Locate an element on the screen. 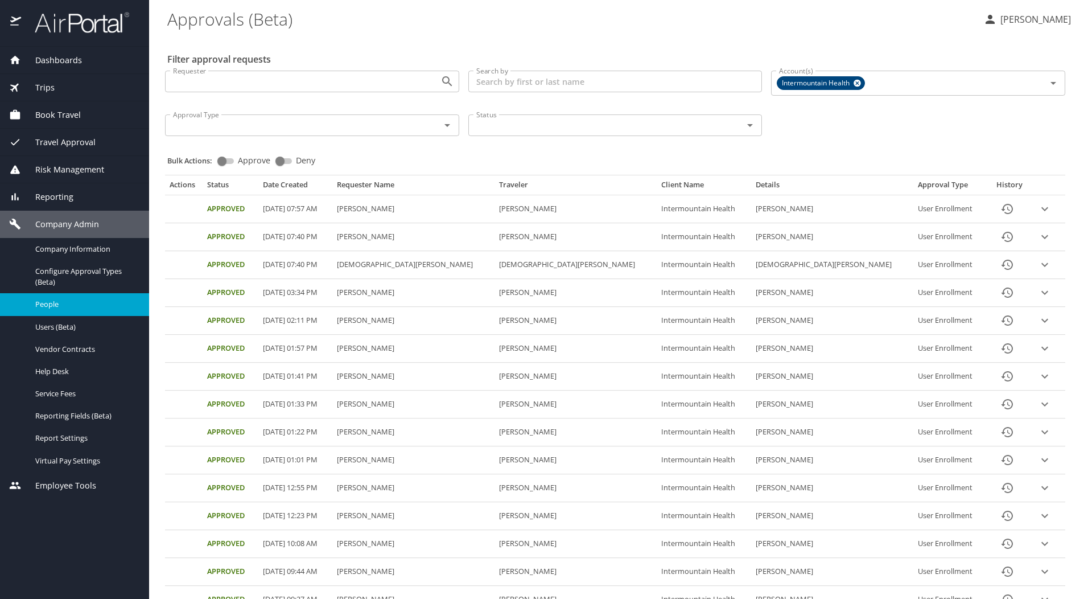 This screenshot has width=1088, height=599. div: Intermountain Health is located at coordinates (821, 83).